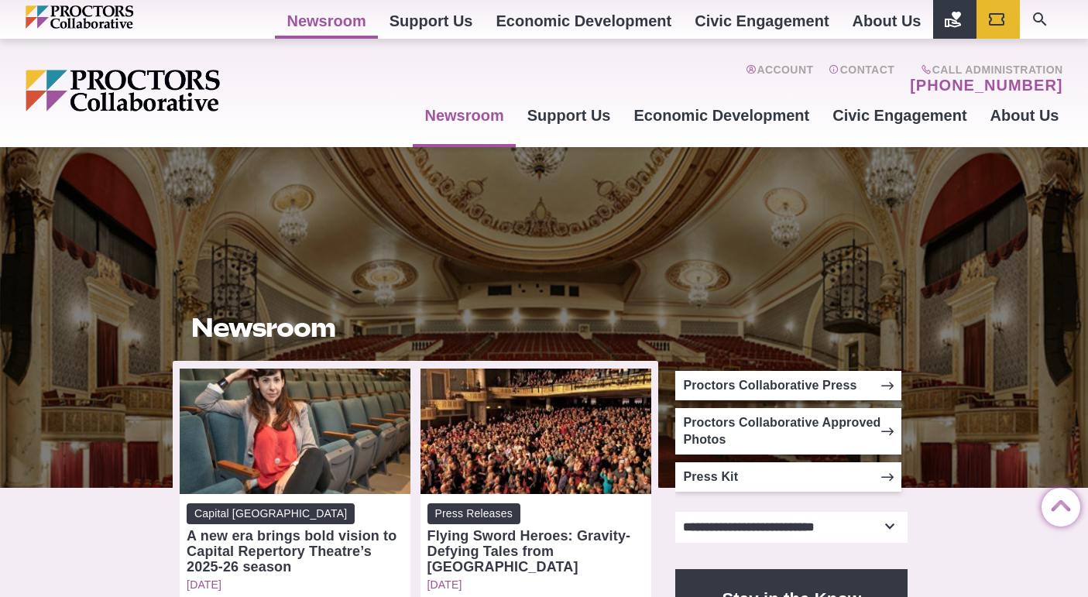 Image resolution: width=1088 pixels, height=597 pixels. What do you see at coordinates (983, 70) in the screenshot?
I see `span: Call Administration` at bounding box center [983, 70].